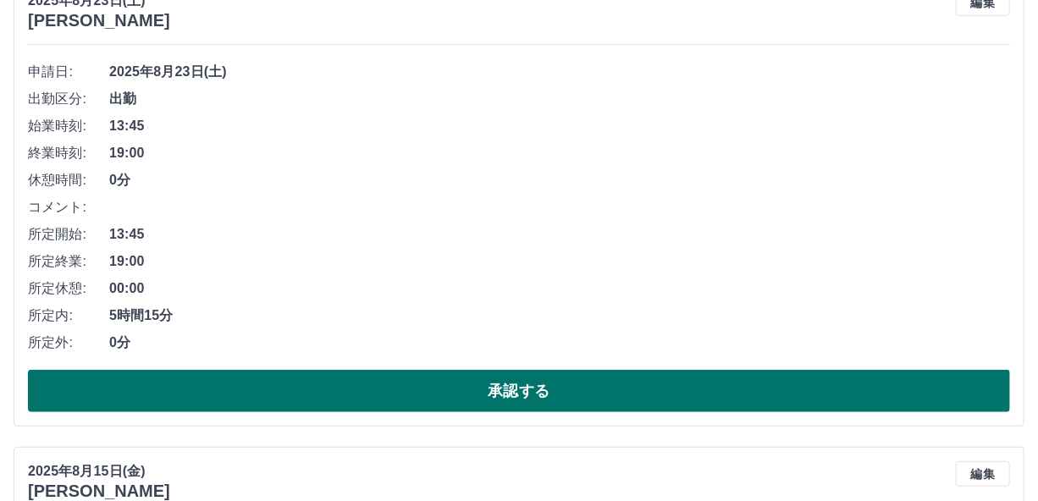 The image size is (1038, 501). I want to click on span: 所定終業:, so click(69, 262).